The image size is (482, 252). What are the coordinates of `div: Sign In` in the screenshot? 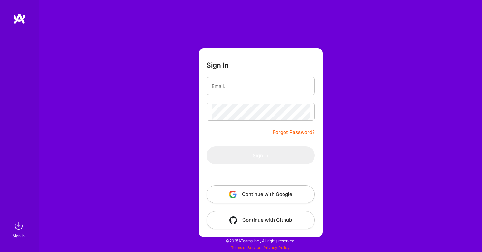 It's located at (19, 236).